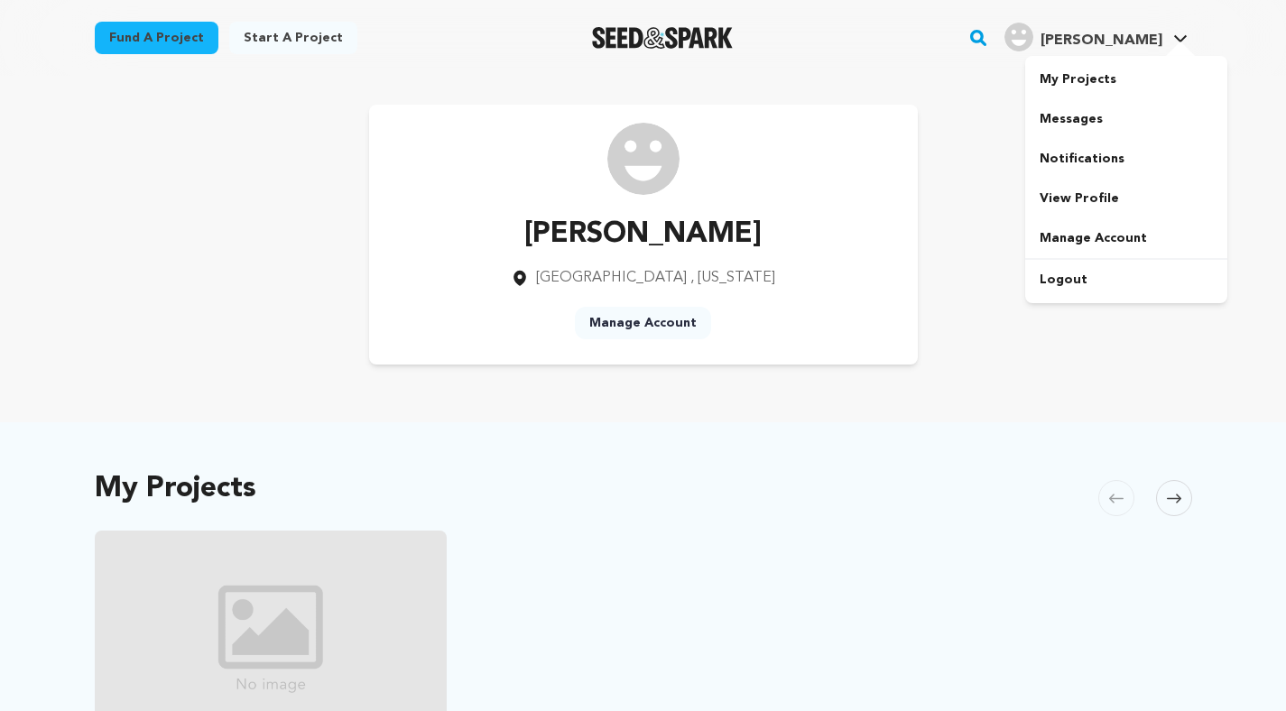 This screenshot has width=1286, height=711. I want to click on a: Messages, so click(1126, 119).